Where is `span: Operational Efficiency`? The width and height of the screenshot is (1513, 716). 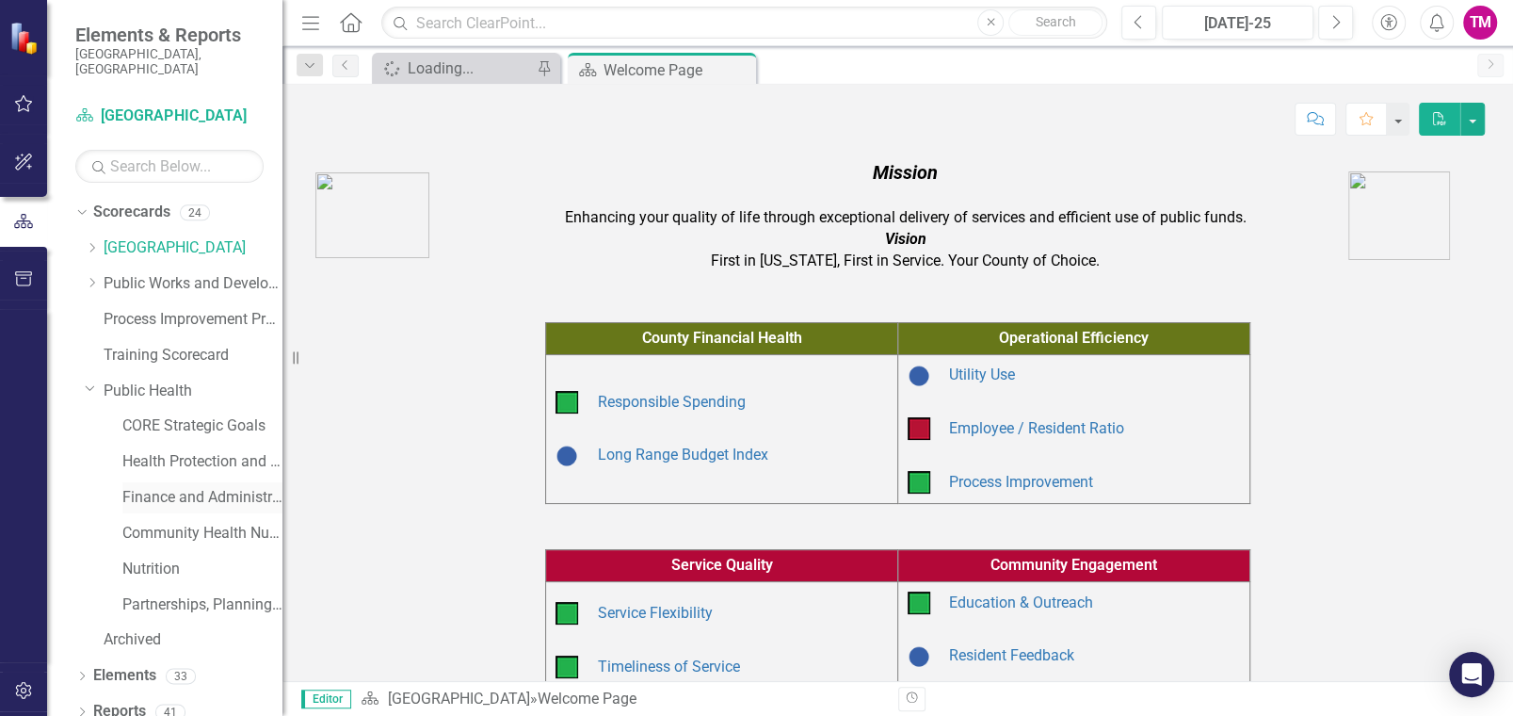 span: Operational Efficiency is located at coordinates (1073, 337).